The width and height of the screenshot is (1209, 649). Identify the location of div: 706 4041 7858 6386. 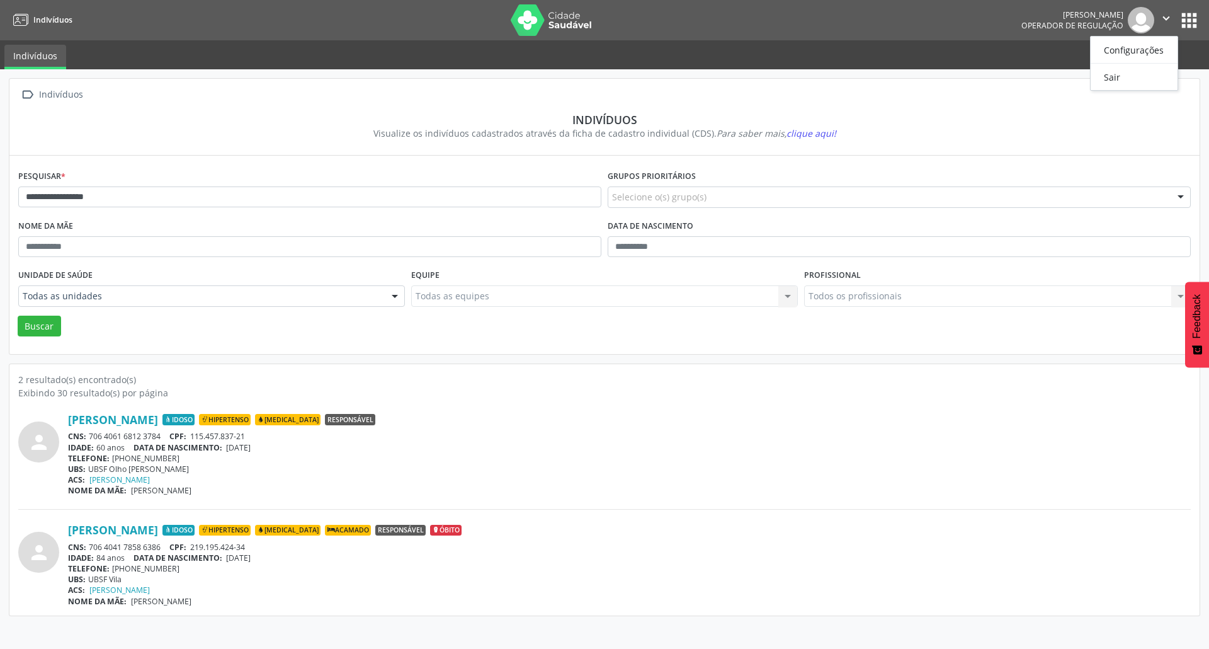
(629, 547).